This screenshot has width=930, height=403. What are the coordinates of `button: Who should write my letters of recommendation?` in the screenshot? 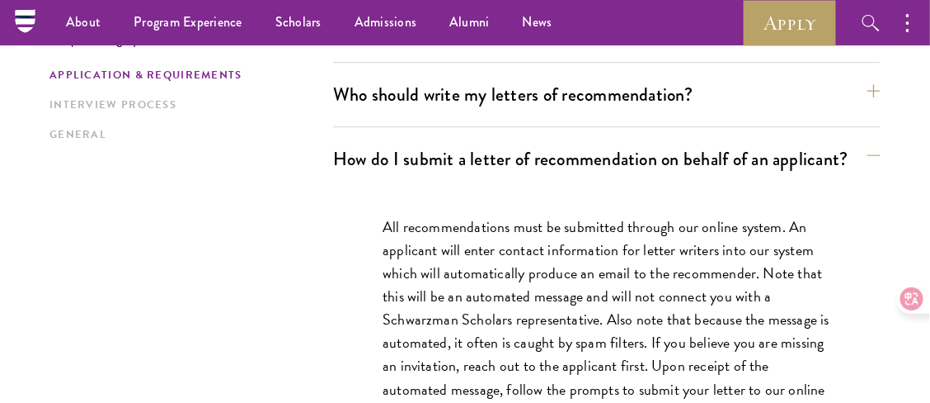 It's located at (607, 94).